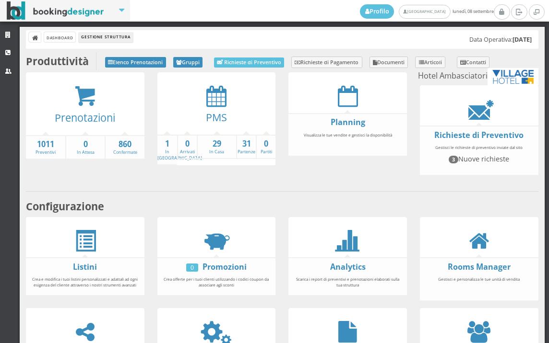 This screenshot has width=549, height=343. What do you see at coordinates (224, 267) in the screenshot?
I see `a: Promozioni` at bounding box center [224, 267].